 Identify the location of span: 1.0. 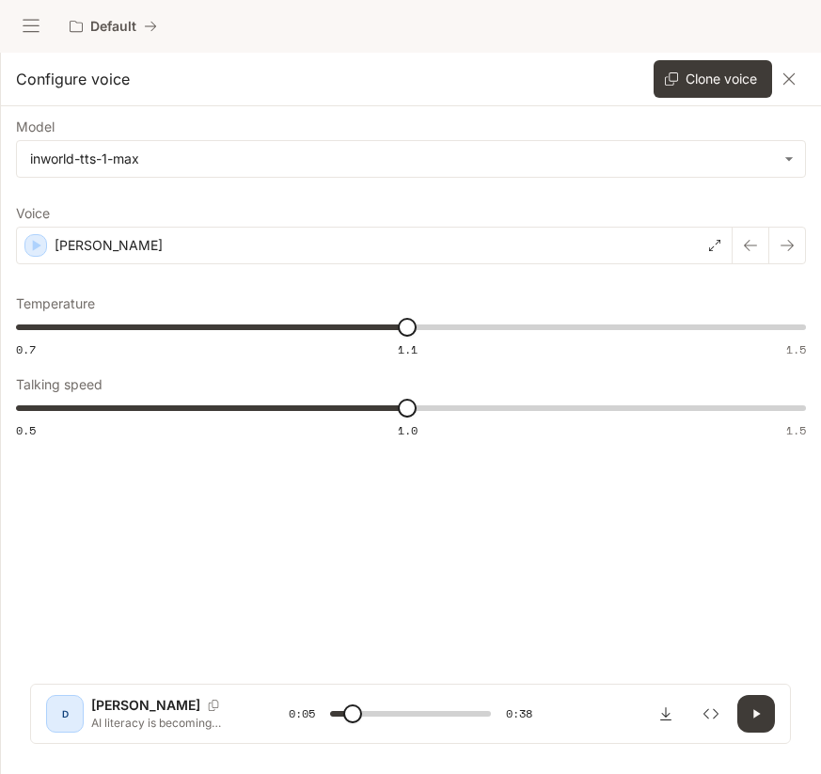
(407, 430).